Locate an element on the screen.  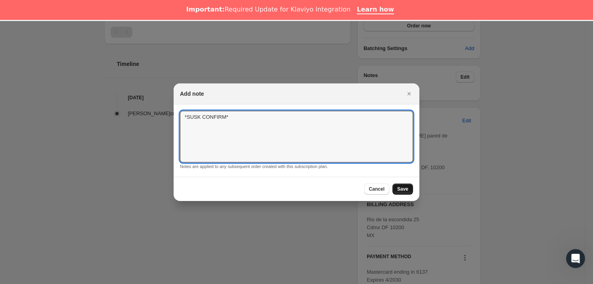
h2: Add note is located at coordinates (192, 94).